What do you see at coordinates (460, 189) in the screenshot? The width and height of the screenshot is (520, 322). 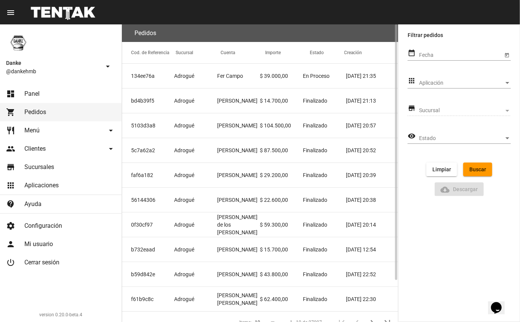 I see `button: Descargar ReporteDescargar` at bounding box center [460, 189].